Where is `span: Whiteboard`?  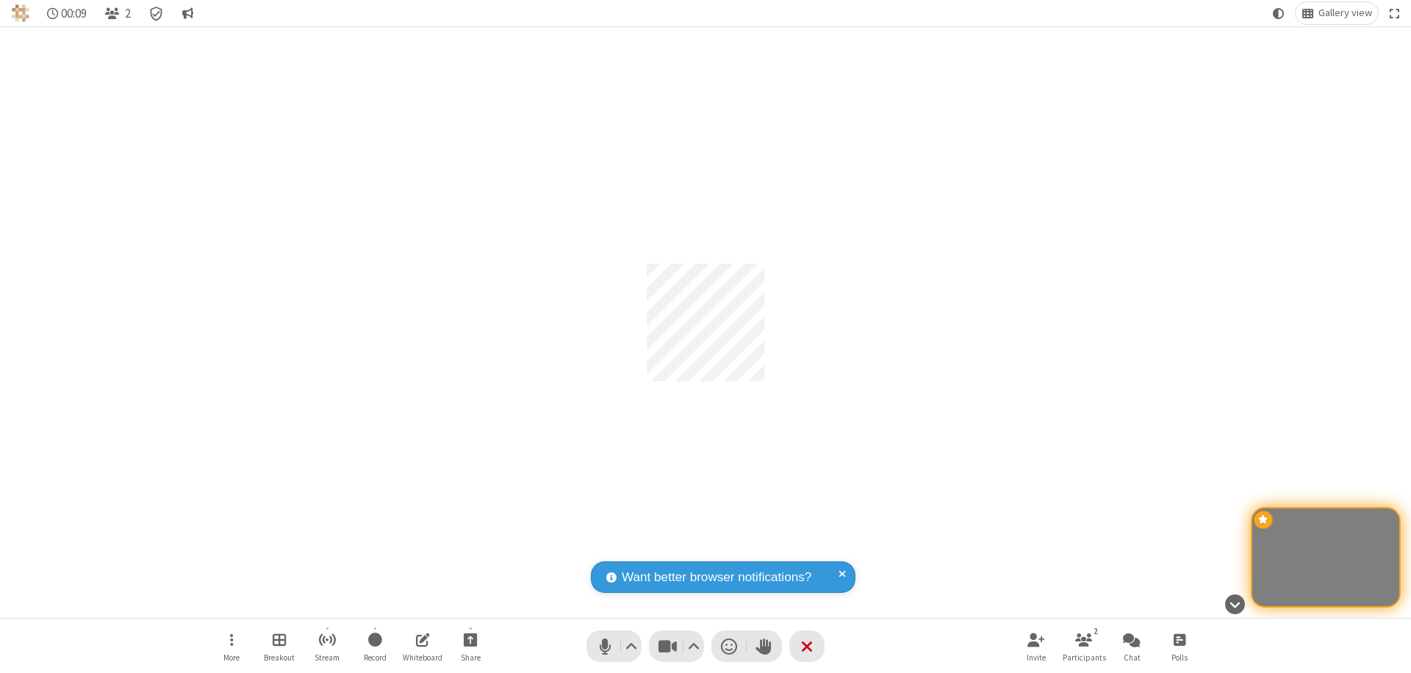 span: Whiteboard is located at coordinates (423, 658).